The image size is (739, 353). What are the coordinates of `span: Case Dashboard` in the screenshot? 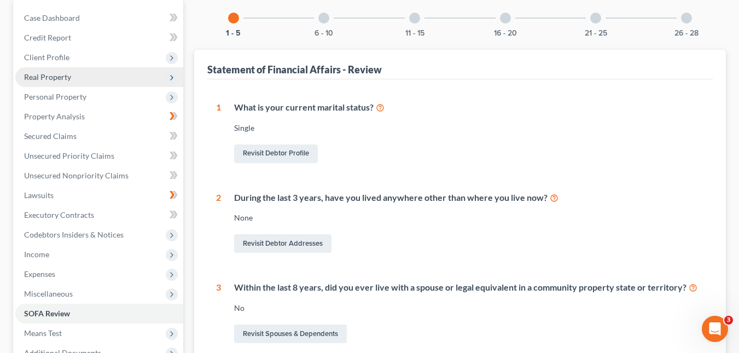 It's located at (52, 18).